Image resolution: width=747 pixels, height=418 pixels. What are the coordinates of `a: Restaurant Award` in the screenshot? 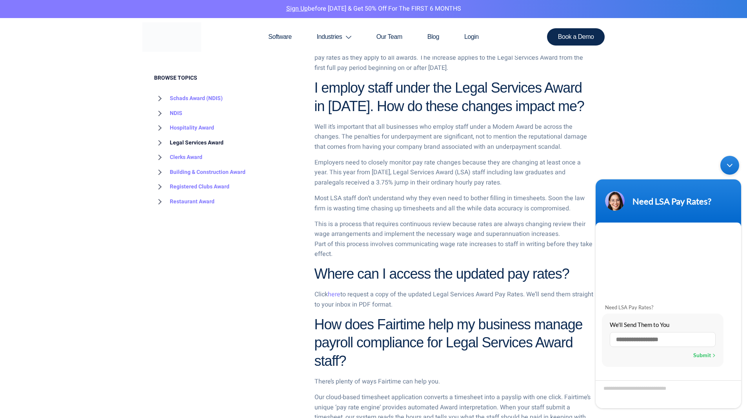 It's located at (184, 202).